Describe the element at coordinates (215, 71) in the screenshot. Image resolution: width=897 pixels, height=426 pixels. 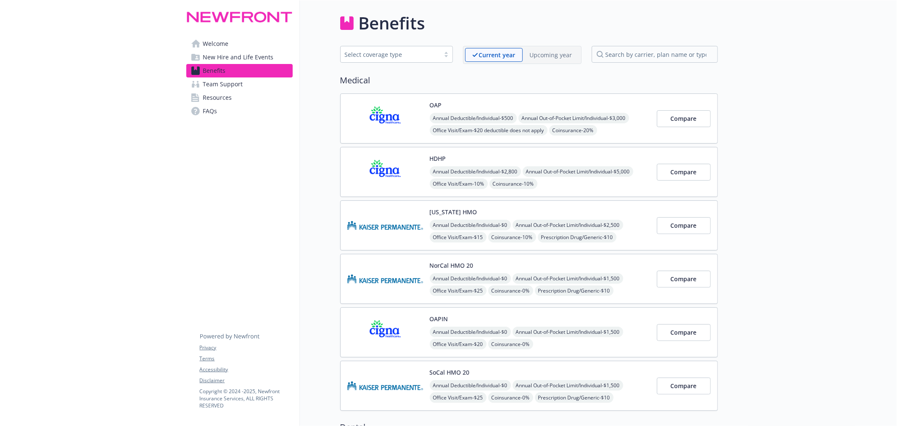
I see `span: Benefits` at that location.